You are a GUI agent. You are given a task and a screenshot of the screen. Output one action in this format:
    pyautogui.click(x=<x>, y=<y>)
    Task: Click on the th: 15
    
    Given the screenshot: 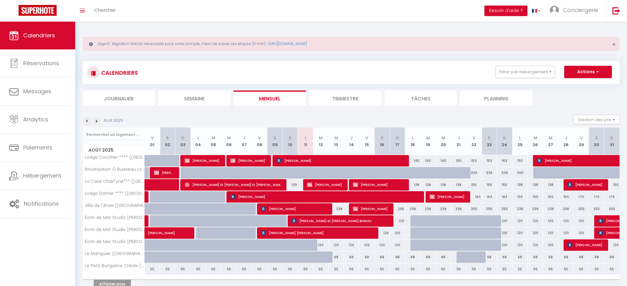 What is the action you would take?
    pyautogui.click(x=367, y=141)
    